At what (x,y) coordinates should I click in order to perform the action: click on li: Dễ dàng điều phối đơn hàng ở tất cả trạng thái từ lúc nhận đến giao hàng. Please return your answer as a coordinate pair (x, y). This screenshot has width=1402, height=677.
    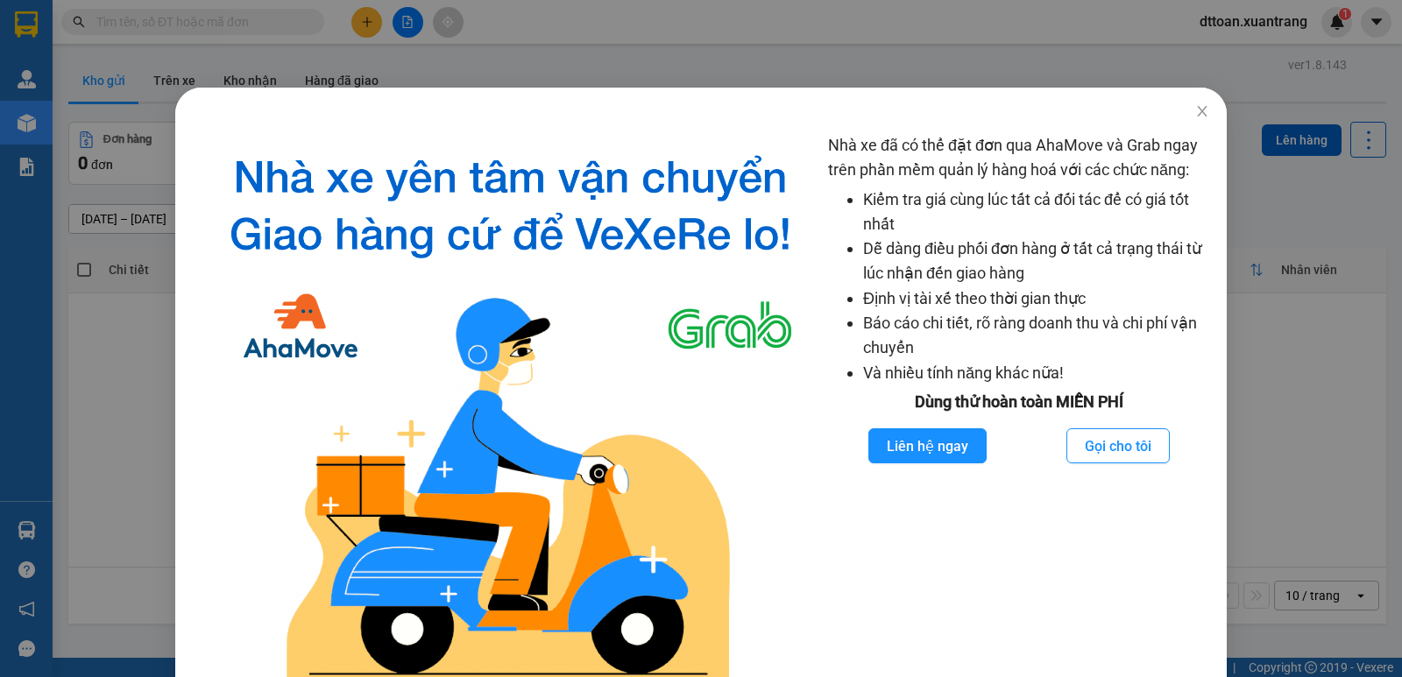
    Looking at the image, I should click on (1036, 261).